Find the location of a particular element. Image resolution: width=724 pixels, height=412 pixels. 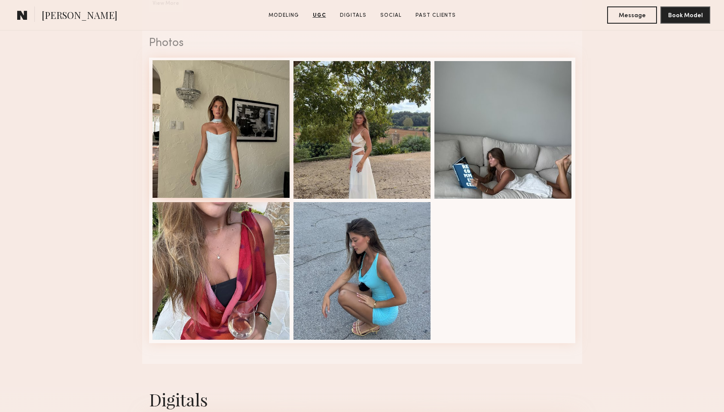

div: Photos is located at coordinates (362, 43).